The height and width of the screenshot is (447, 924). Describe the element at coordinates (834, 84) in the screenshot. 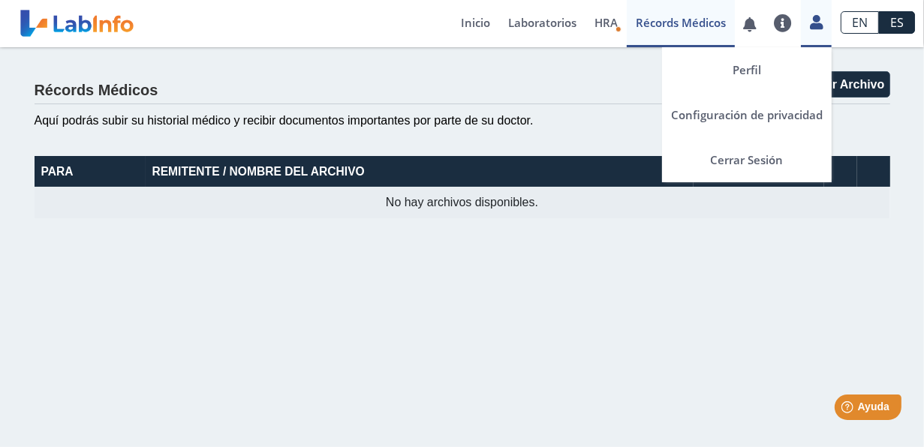

I see `button: Añadir Archivo` at that location.